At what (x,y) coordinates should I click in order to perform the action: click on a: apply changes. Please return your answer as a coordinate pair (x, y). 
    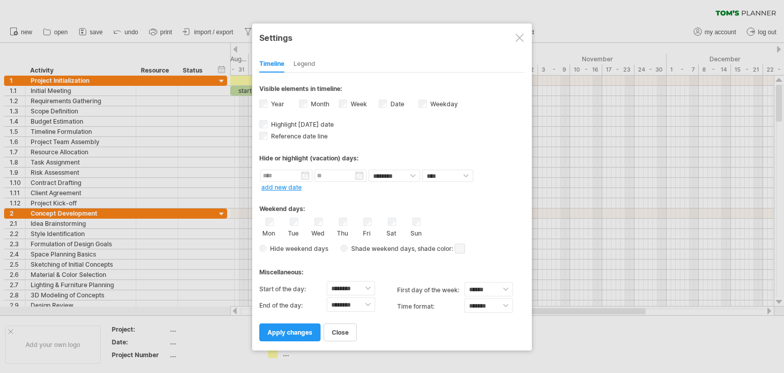
    Looking at the image, I should click on (290, 332).